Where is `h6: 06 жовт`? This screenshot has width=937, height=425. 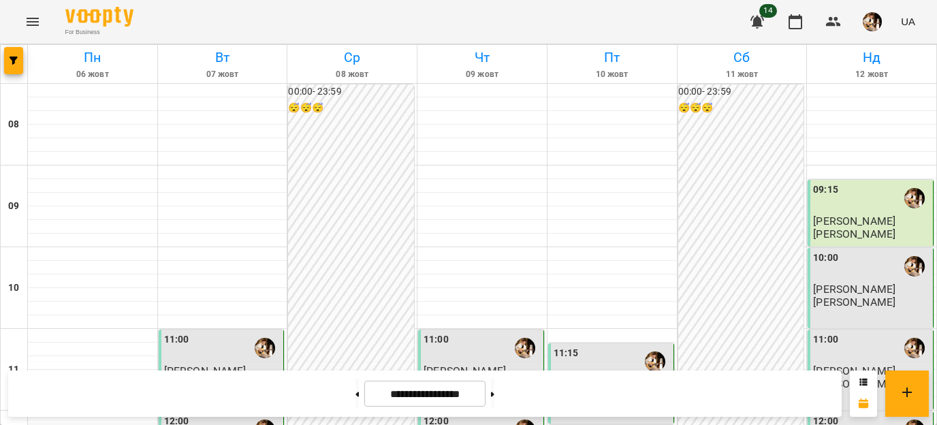 h6: 06 жовт is located at coordinates (93, 74).